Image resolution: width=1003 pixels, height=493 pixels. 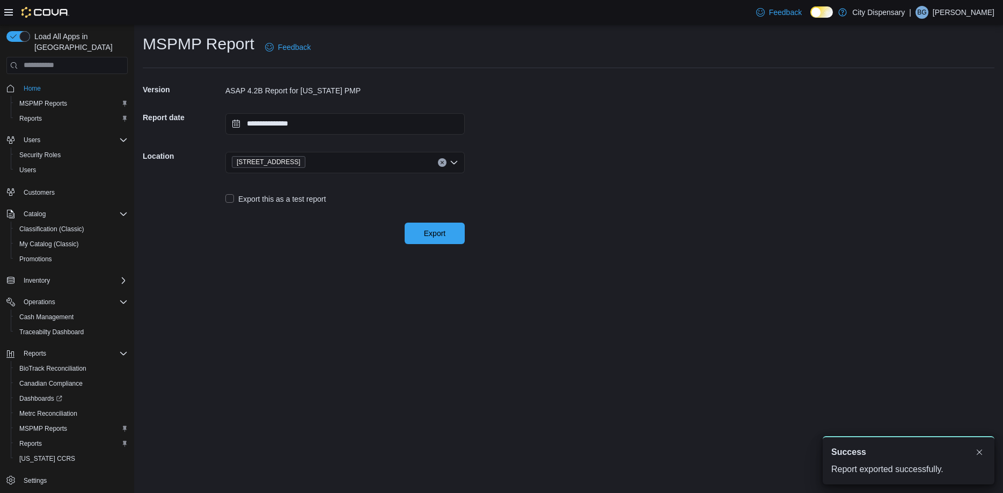 I want to click on a: Security Roles, so click(x=40, y=155).